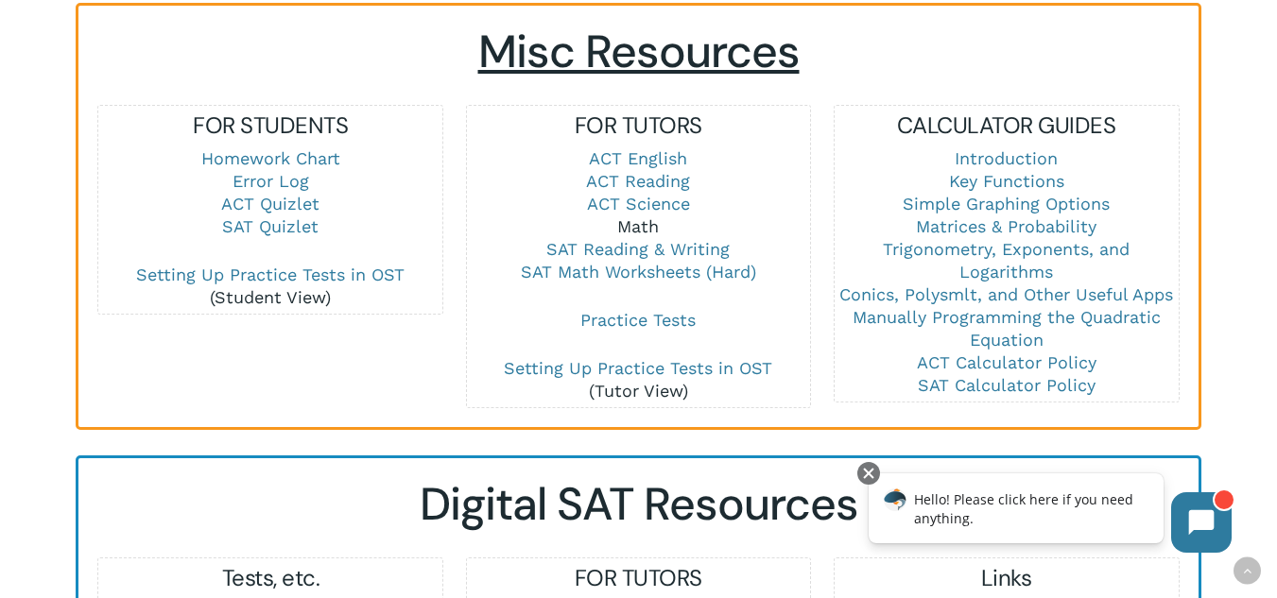  I want to click on a: SAT Math Worksheets (Hard), so click(638, 271).